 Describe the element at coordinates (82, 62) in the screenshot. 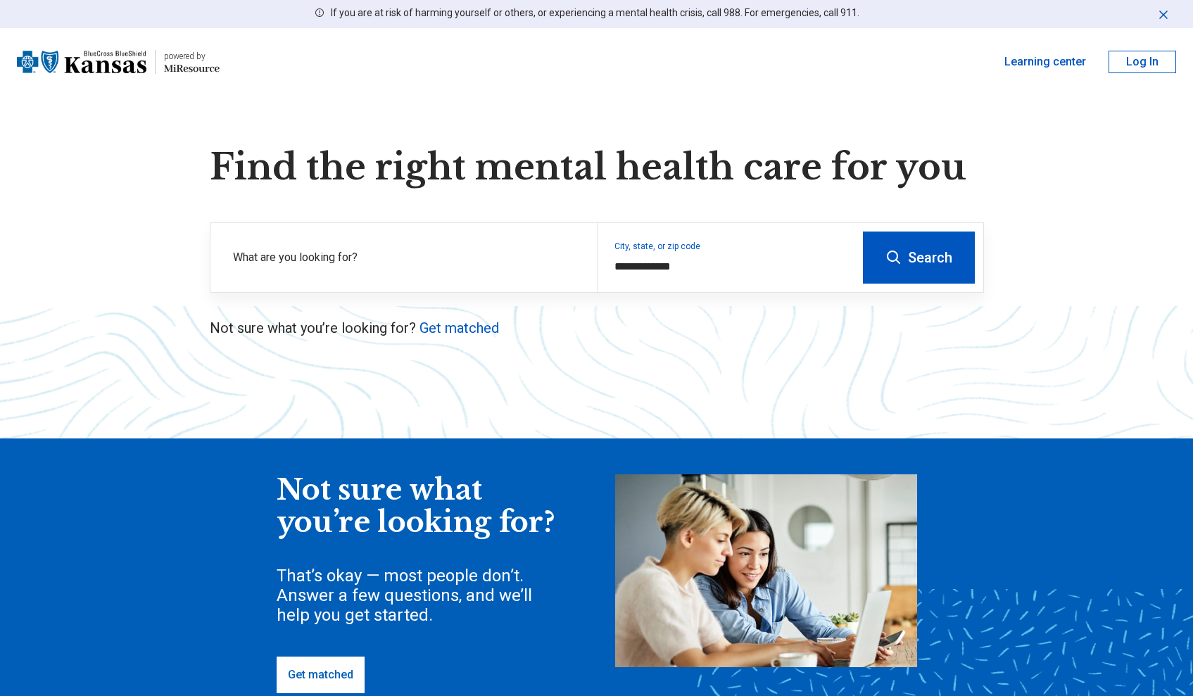

I see `img: Blue Cross Blue Shield Kansas` at that location.